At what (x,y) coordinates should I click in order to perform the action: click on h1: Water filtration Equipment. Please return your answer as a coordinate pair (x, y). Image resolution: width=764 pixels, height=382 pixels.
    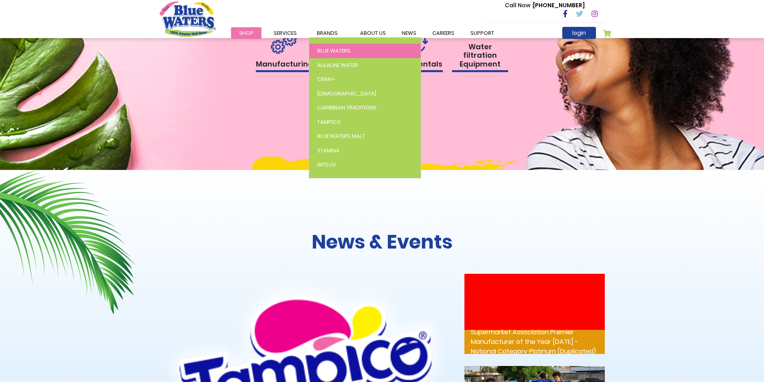
    Looking at the image, I should click on (480, 57).